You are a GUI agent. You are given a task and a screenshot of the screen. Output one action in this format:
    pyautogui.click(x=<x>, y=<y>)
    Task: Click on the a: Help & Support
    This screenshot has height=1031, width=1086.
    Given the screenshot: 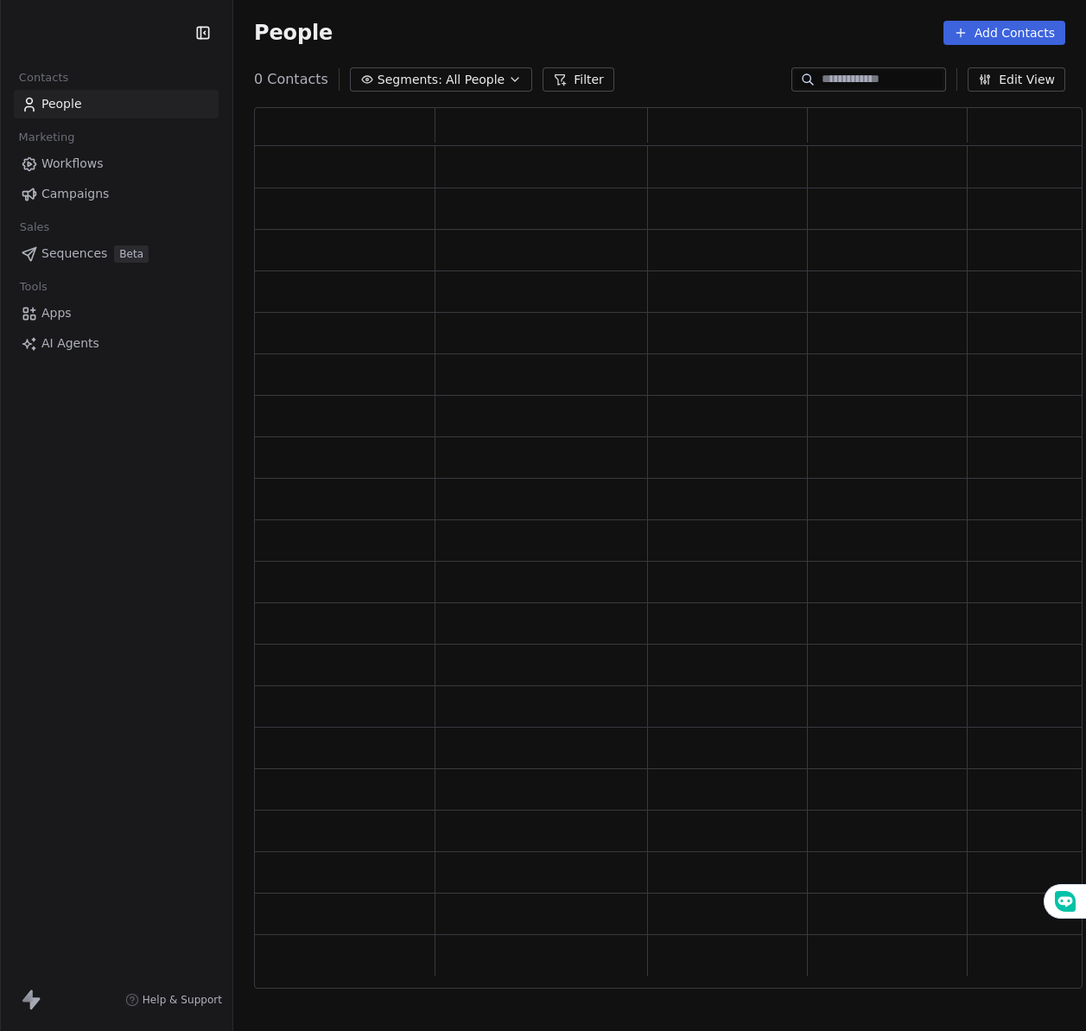 What is the action you would take?
    pyautogui.click(x=174, y=1000)
    